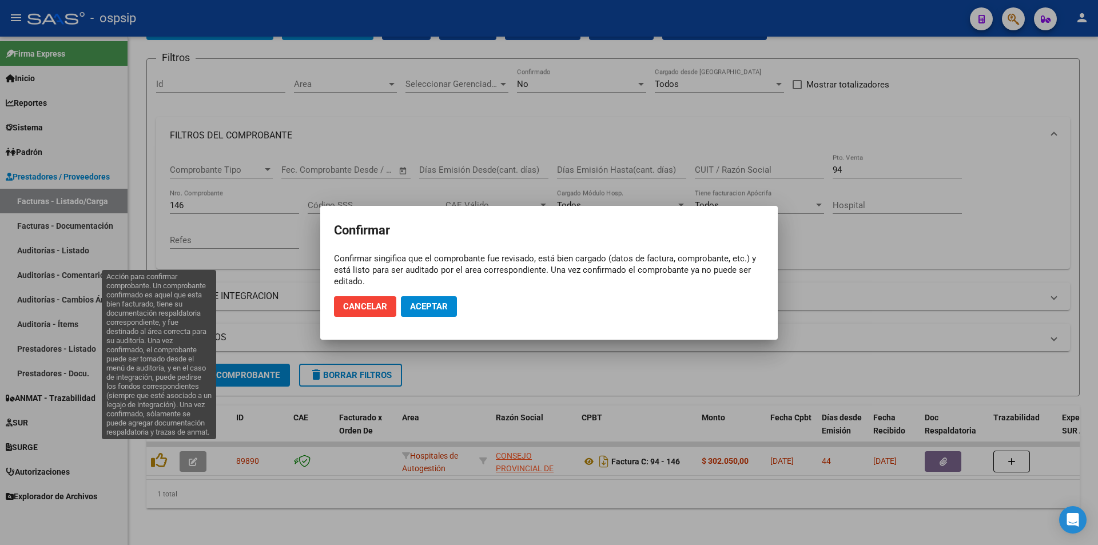 This screenshot has height=545, width=1098. Describe the element at coordinates (365, 307) in the screenshot. I see `button: Cancelar` at that location.